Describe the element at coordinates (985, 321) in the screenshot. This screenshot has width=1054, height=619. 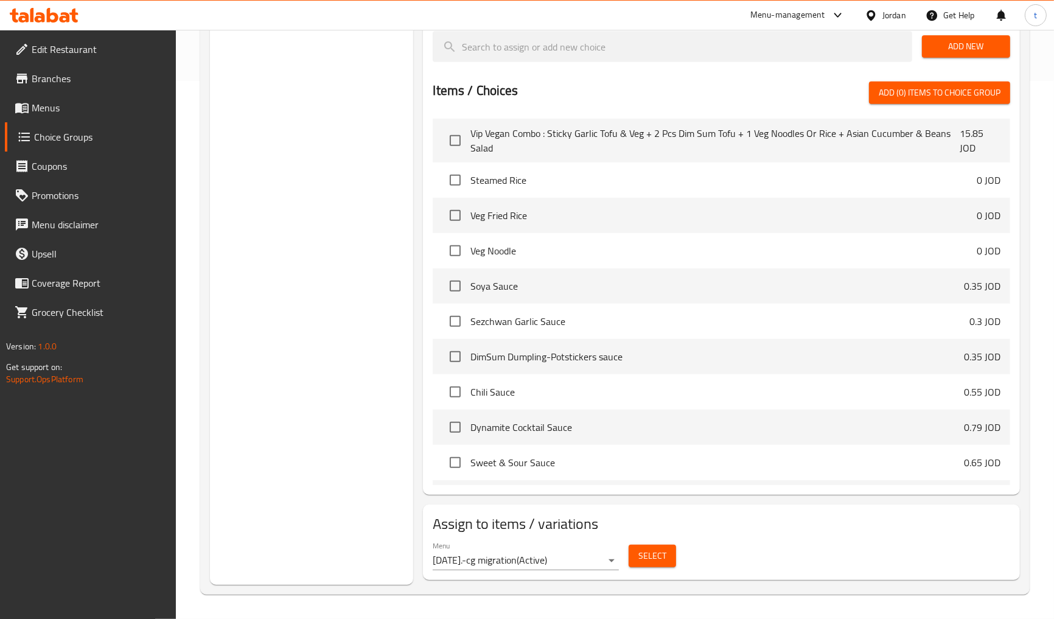
I see `p: 0.3 JOD` at that location.